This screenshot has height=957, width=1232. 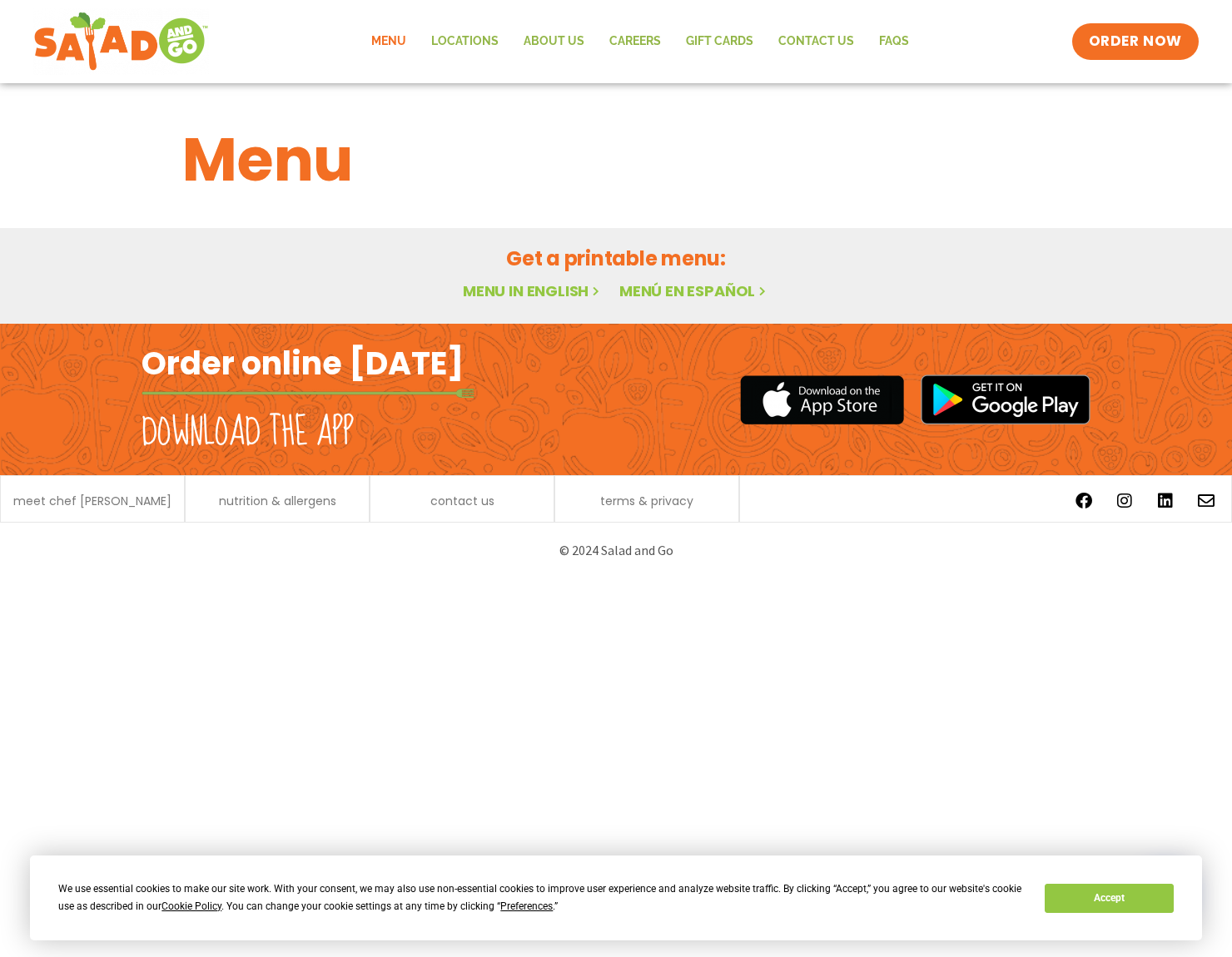 What do you see at coordinates (308, 393) in the screenshot?
I see `img: fork` at bounding box center [308, 393].